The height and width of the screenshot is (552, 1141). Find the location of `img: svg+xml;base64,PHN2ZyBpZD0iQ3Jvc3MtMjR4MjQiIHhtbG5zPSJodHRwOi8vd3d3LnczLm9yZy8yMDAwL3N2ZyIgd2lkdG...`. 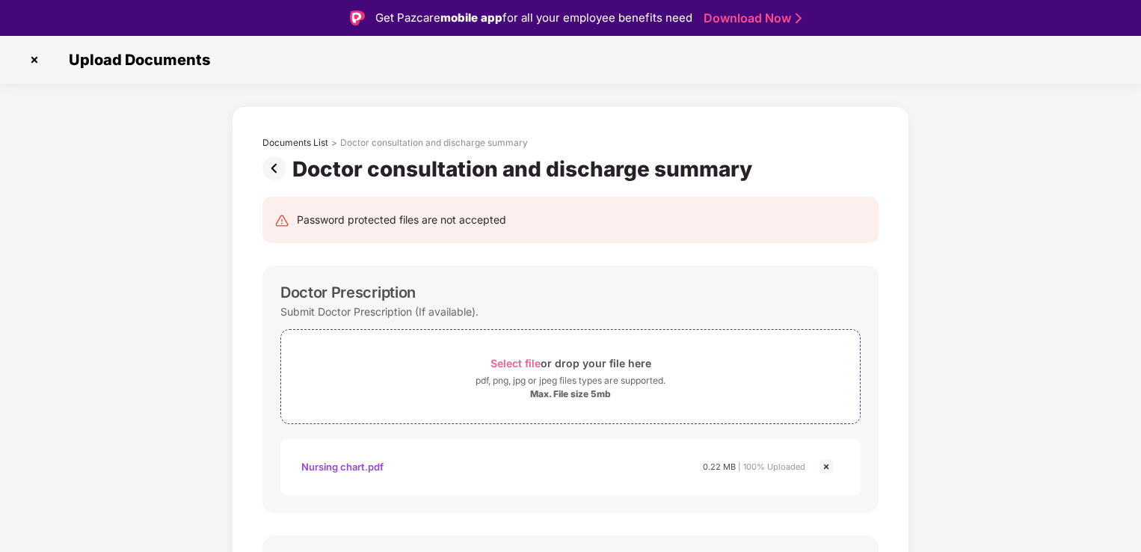

img: svg+xml;base64,PHN2ZyBpZD0iQ3Jvc3MtMjR4MjQiIHhtbG5zPSJodHRwOi8vd3d3LnczLm9yZy8yMDAwL3N2ZyIgd2lkdG... is located at coordinates (826, 466).